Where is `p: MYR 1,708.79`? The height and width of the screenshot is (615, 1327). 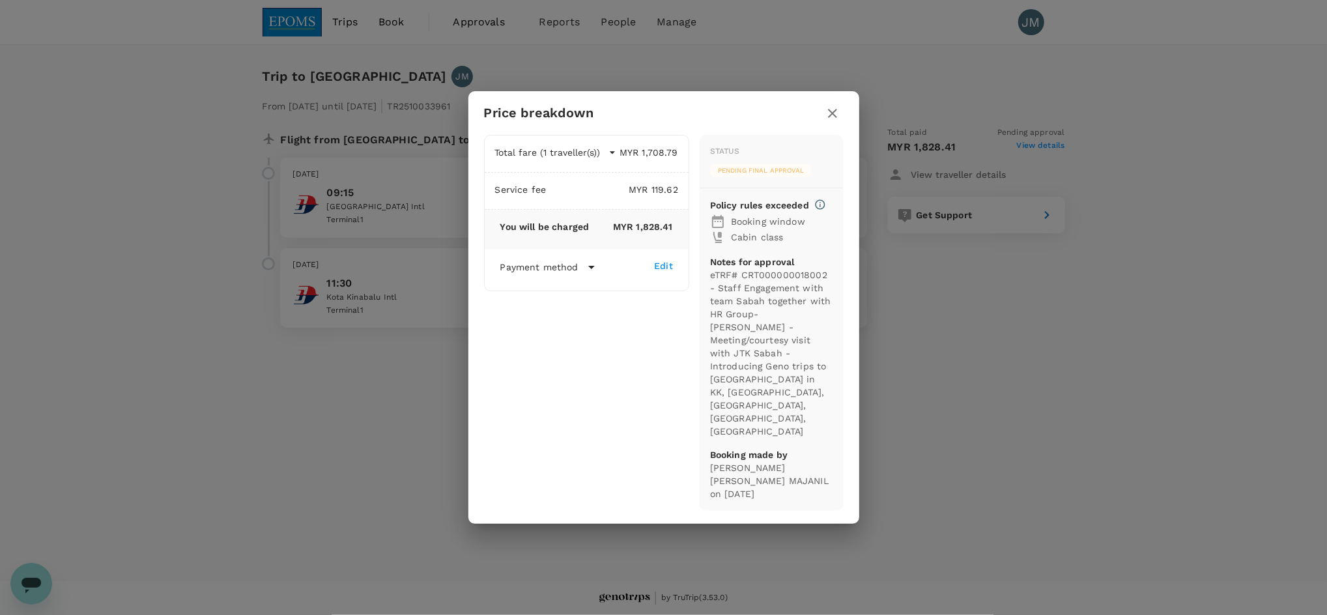 p: MYR 1,708.79 is located at coordinates (647, 152).